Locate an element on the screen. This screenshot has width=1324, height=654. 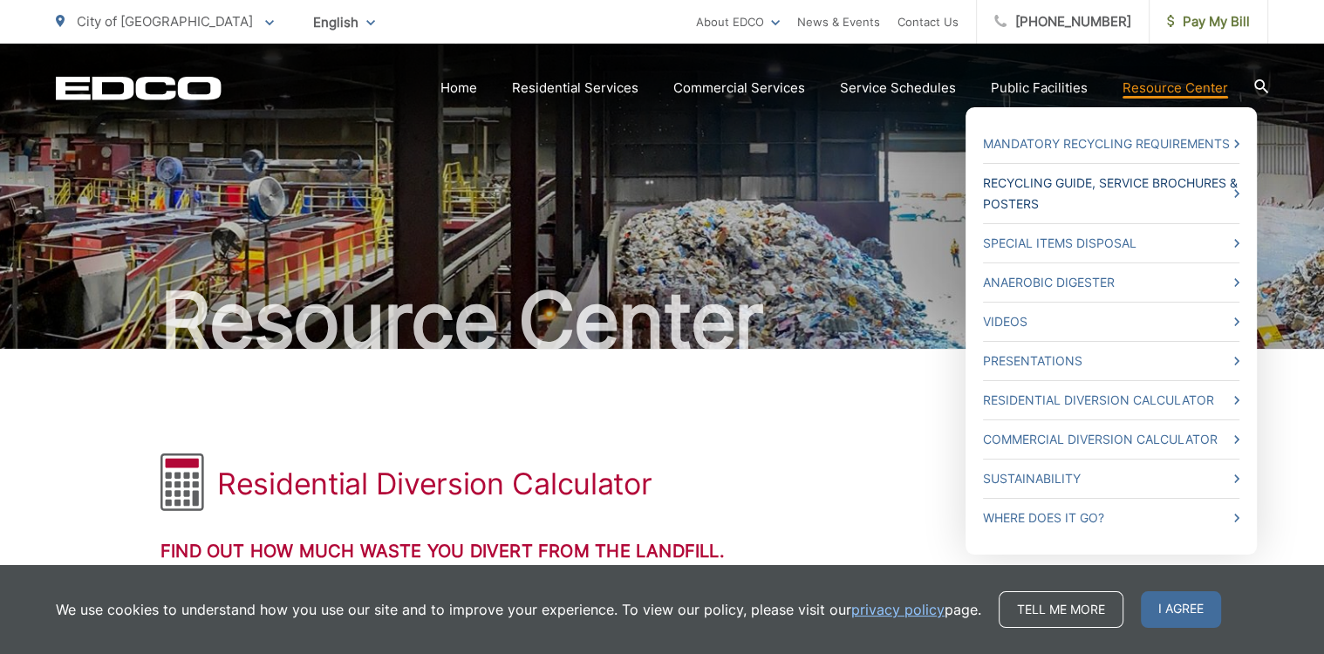
a: News & Events is located at coordinates (838, 22).